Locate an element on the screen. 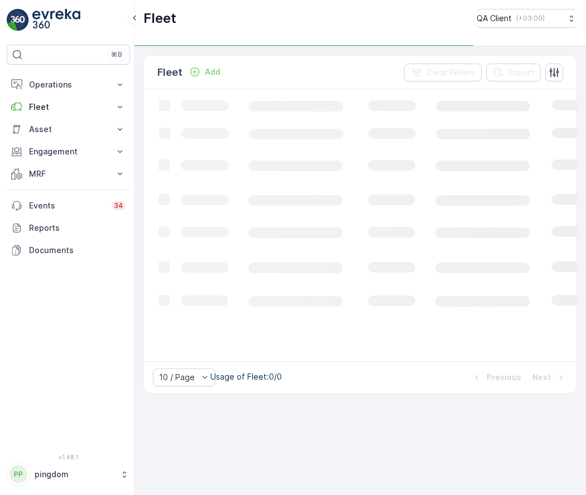 The height and width of the screenshot is (495, 586). p: Add is located at coordinates (213, 72).